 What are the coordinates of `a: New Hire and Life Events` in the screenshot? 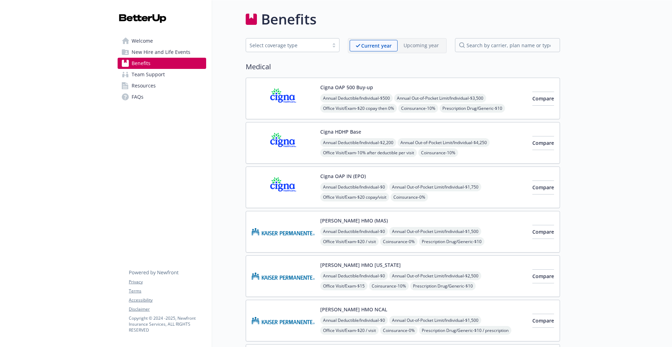 It's located at (162, 52).